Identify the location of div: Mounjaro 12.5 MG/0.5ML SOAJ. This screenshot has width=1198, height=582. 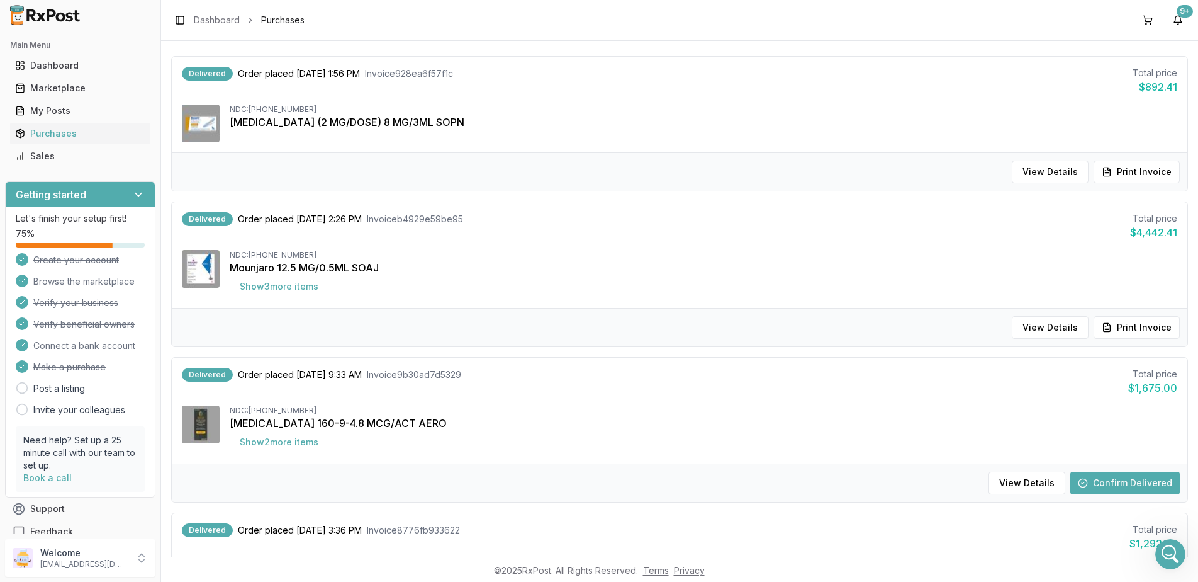
(704, 267).